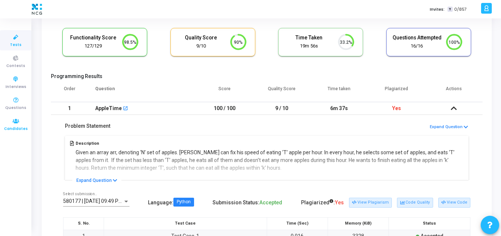  Describe the element at coordinates (108, 108) in the screenshot. I see `div: AppleTime` at that location.